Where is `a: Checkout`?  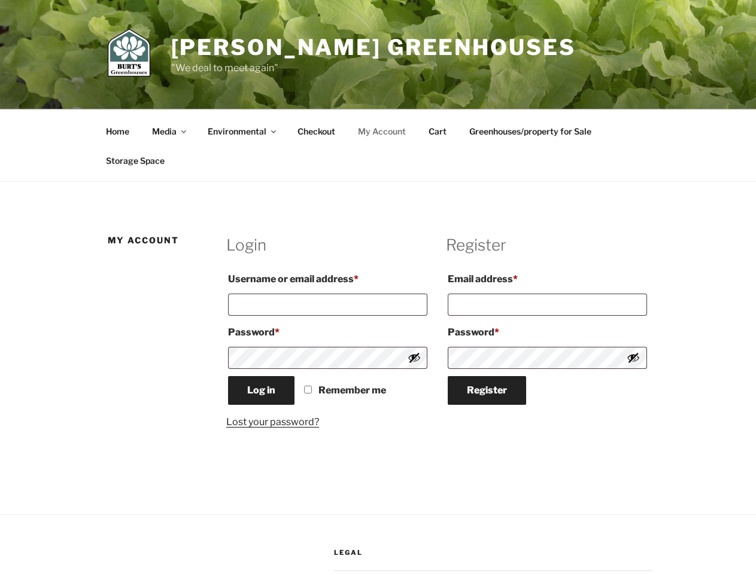
a: Checkout is located at coordinates (317, 131).